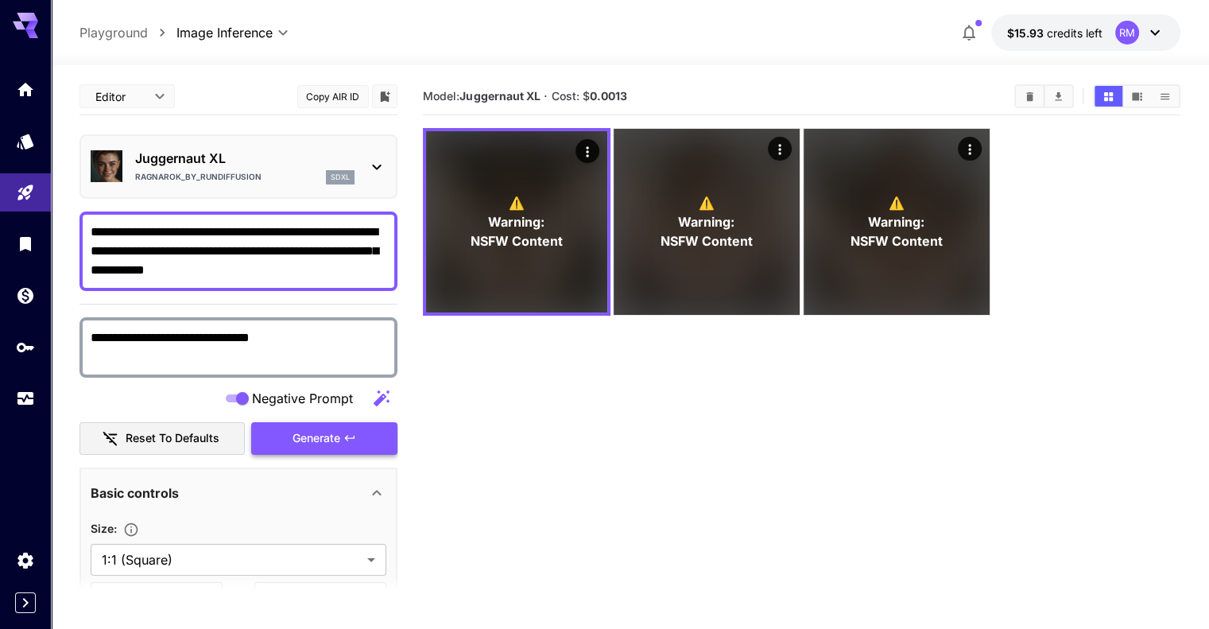 The image size is (1209, 629). I want to click on button: Show media in video view, so click(1137, 96).